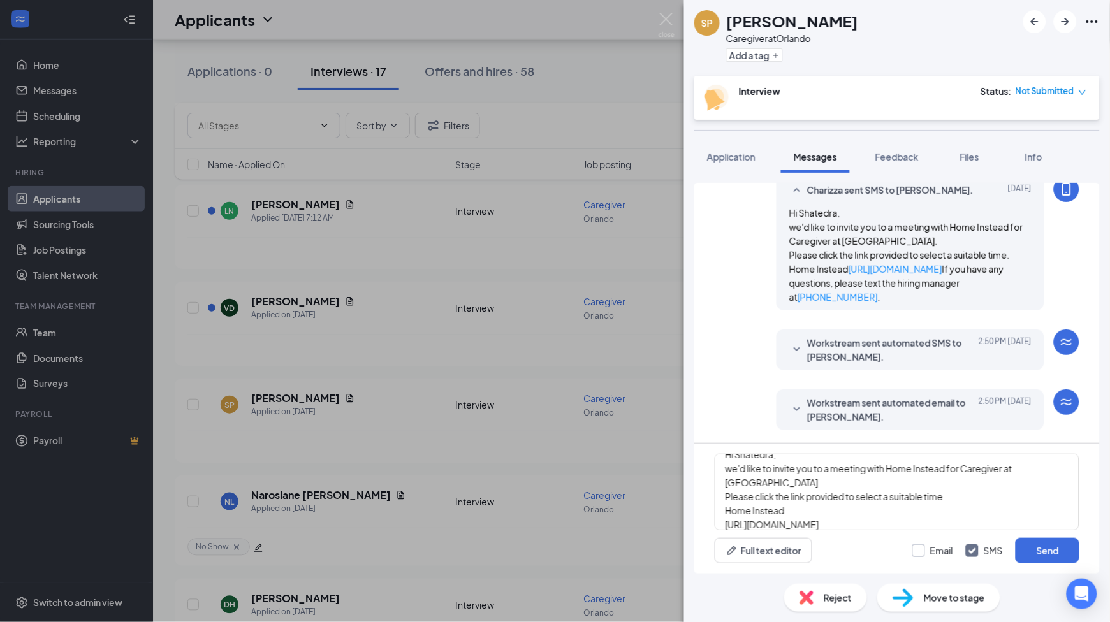 The width and height of the screenshot is (1110, 622). Describe the element at coordinates (1034, 157) in the screenshot. I see `span: Info` at that location.